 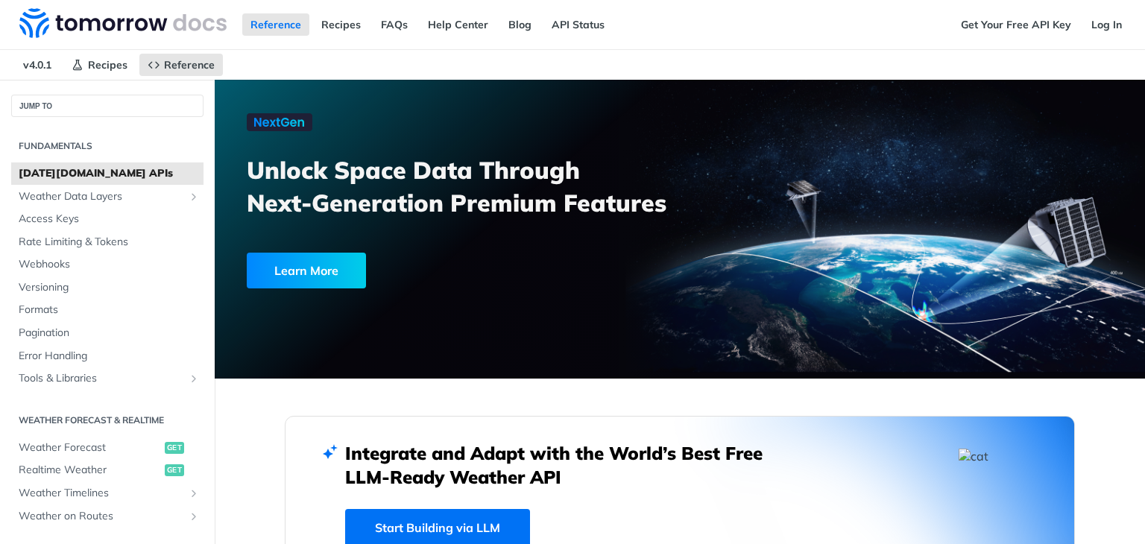 I want to click on button: JUMP TO, so click(x=107, y=106).